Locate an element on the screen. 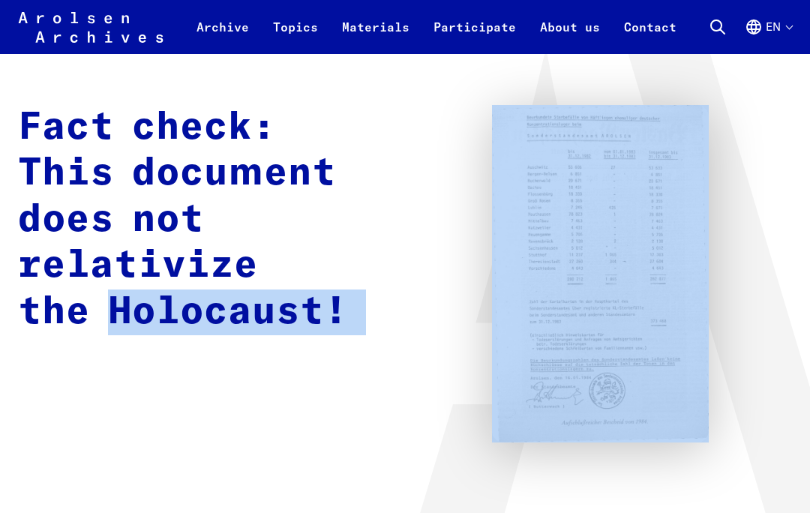 The width and height of the screenshot is (810, 513). a: Contact is located at coordinates (650, 36).